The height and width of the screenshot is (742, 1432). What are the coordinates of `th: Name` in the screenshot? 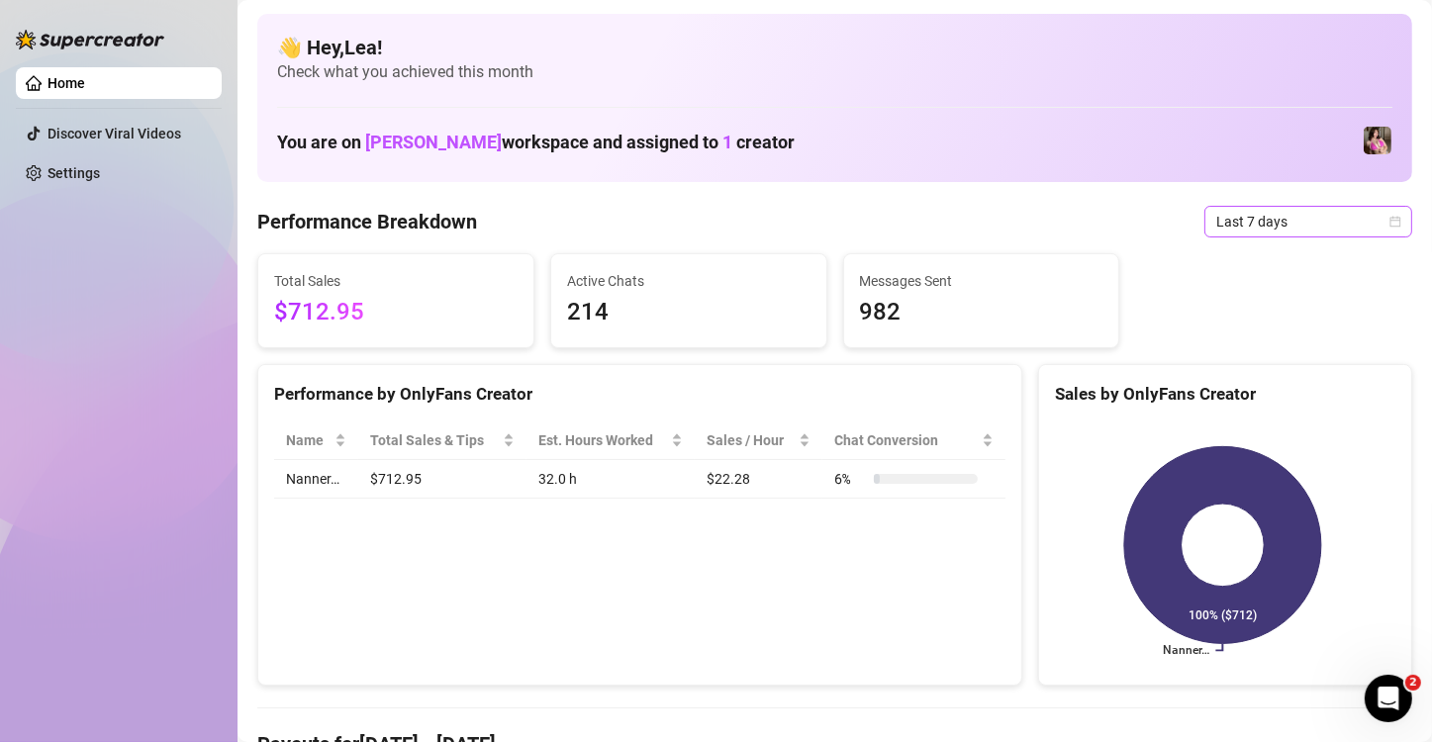 It's located at (316, 440).